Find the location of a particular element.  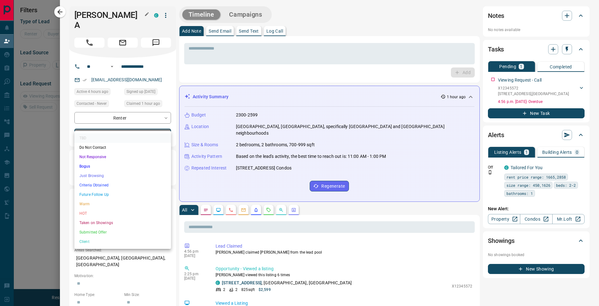

li: Just Browsing is located at coordinates (123, 176).